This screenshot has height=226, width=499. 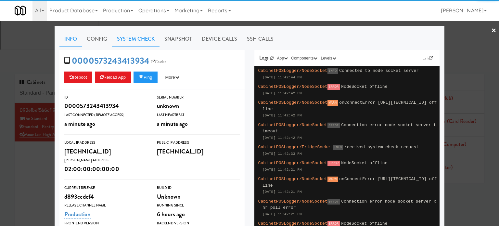 What do you see at coordinates (264, 58) in the screenshot?
I see `span: Logs` at bounding box center [264, 58].